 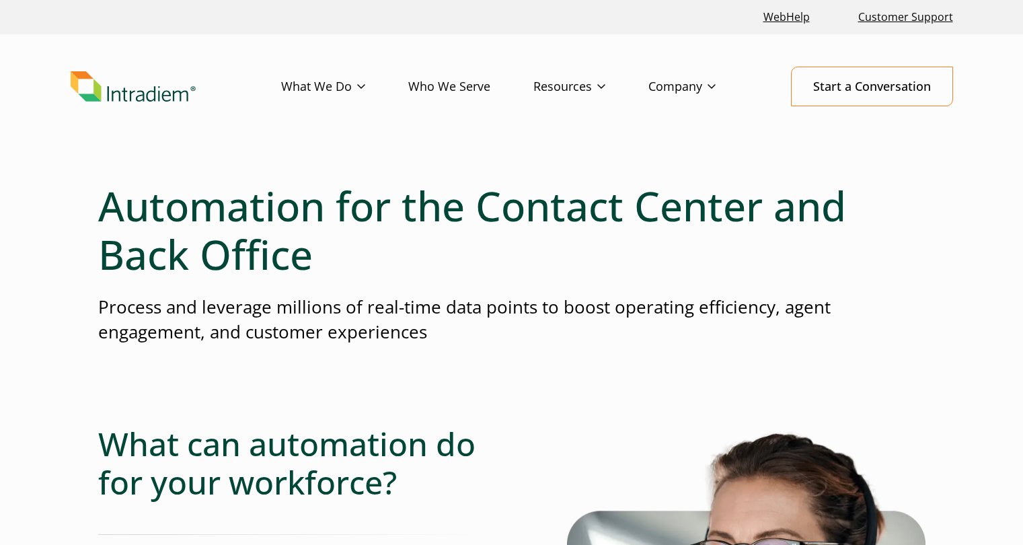 I want to click on a: Start a Conversation, so click(x=872, y=86).